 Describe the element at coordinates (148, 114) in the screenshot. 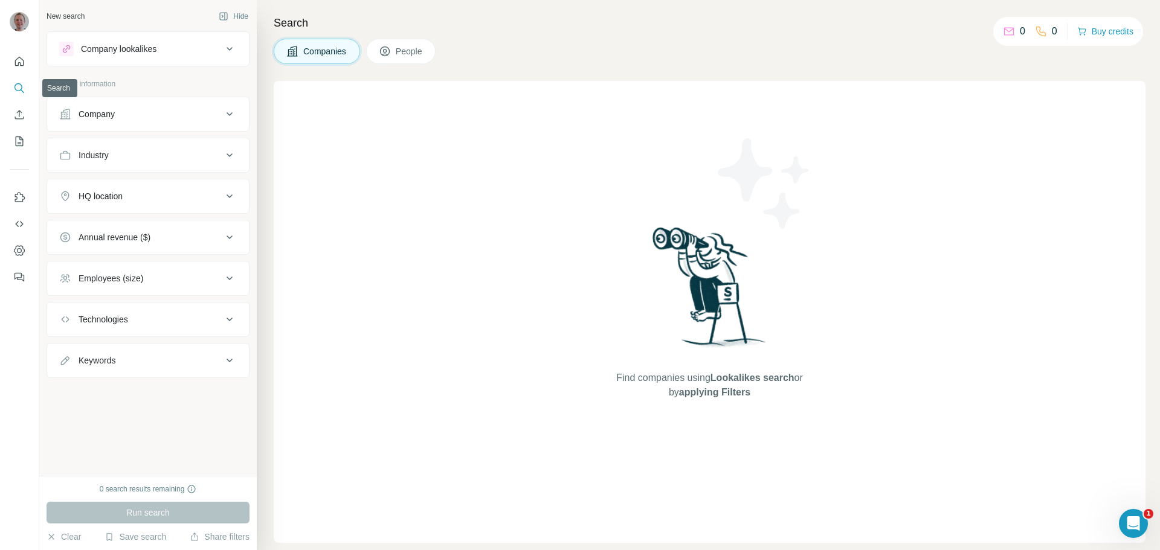

I see `button: Company` at that location.